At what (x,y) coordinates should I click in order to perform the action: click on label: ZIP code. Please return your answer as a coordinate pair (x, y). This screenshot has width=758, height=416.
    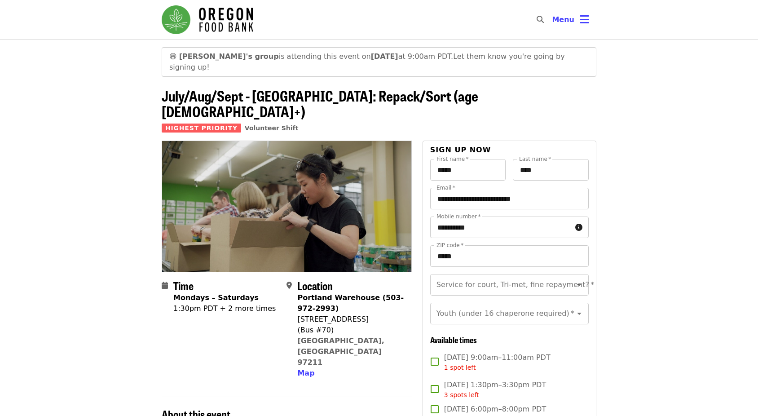
    Looking at the image, I should click on (450, 245).